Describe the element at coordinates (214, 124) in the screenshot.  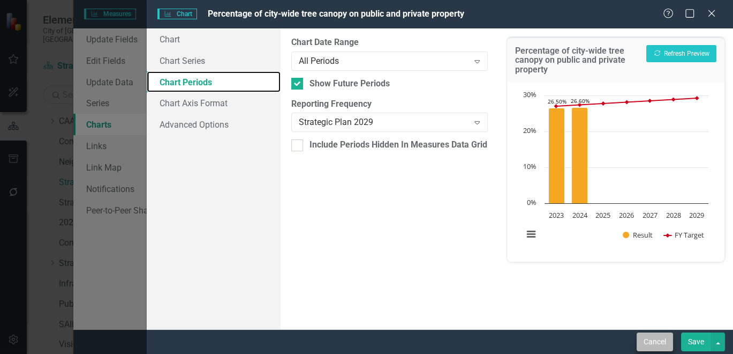
I see `a: Advanced Options` at that location.